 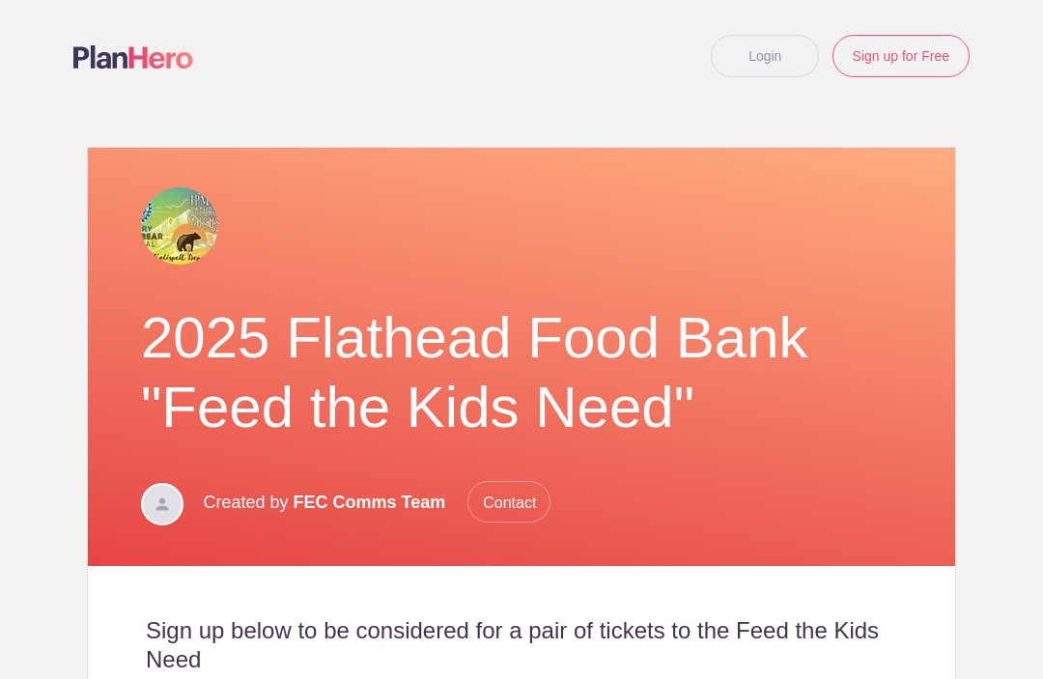 What do you see at coordinates (133, 57) in the screenshot?
I see `img: Logo main planhero` at bounding box center [133, 57].